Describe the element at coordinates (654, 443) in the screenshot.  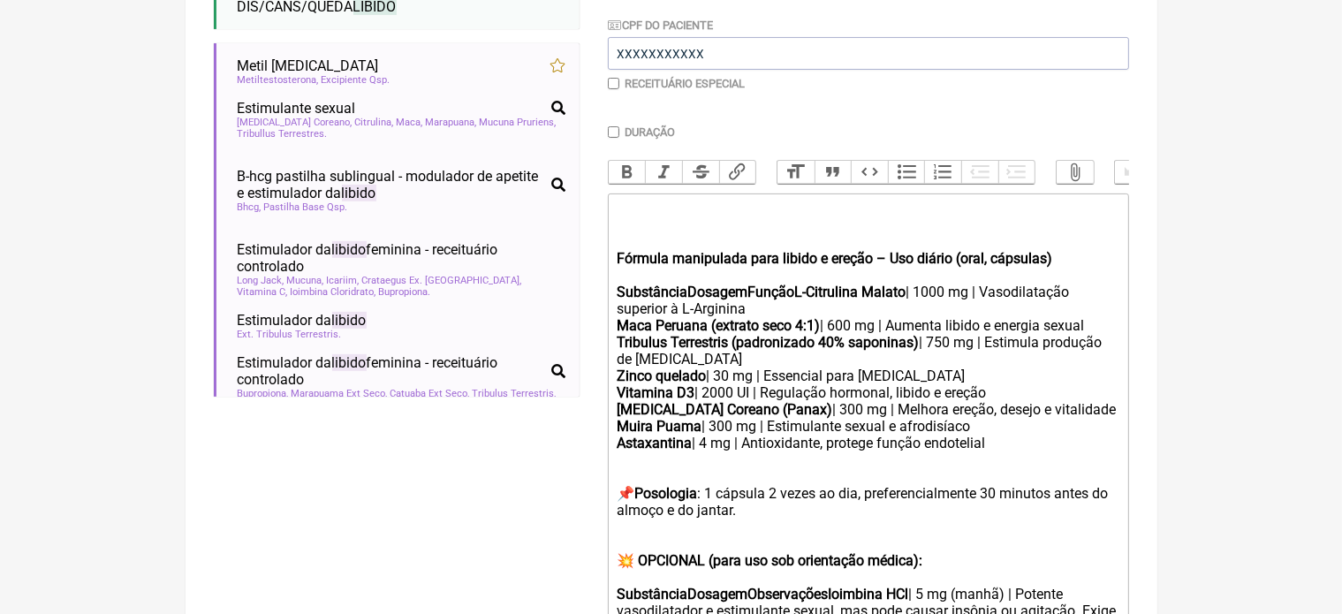
I see `strong: Astaxantina` at that location.